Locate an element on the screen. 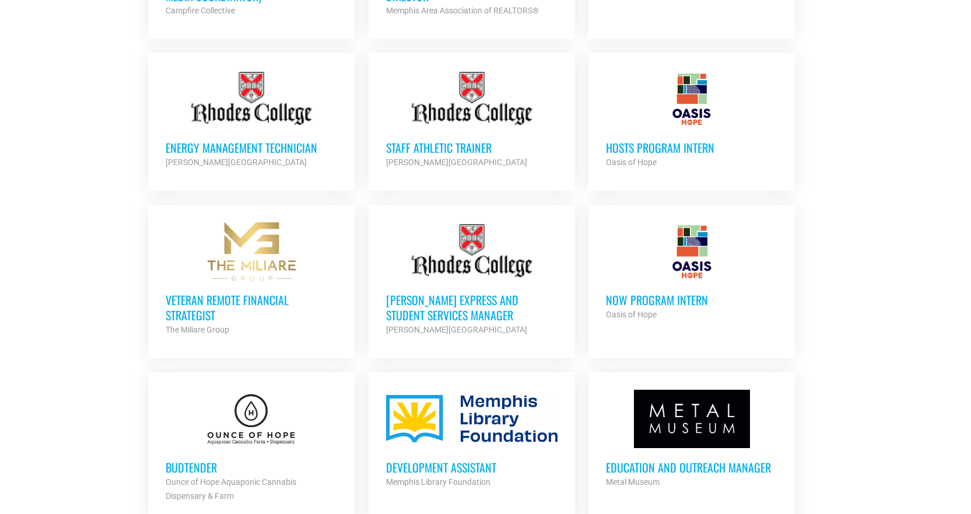 Image resolution: width=971 pixels, height=514 pixels. h3: Education and Outreach Manager is located at coordinates (692, 467).